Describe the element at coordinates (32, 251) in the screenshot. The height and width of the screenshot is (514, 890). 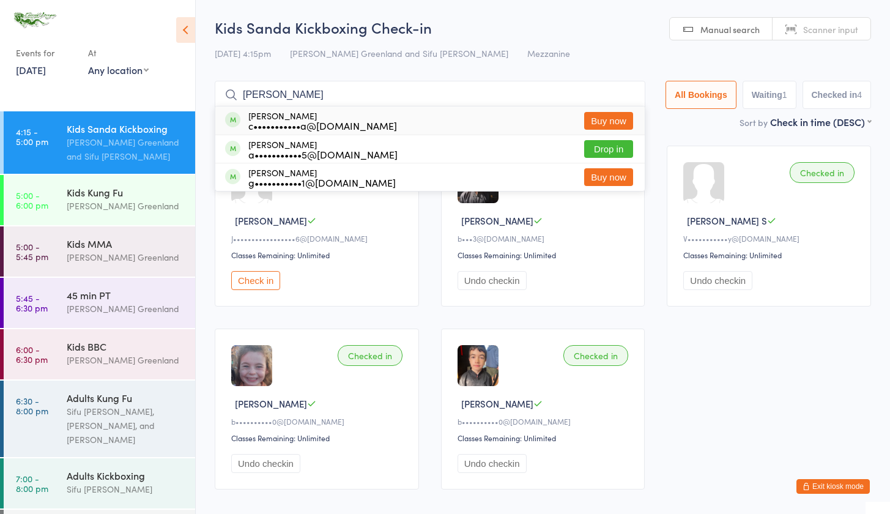
I see `time: 5:00 - 5:45 pm` at that location.